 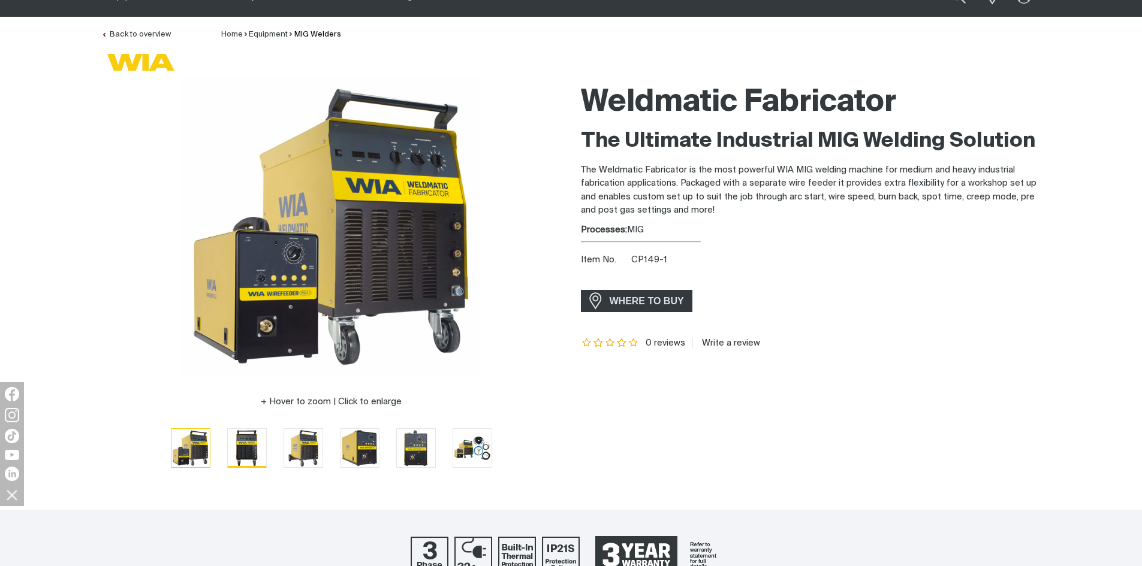 I want to click on img: YouTube, so click(x=12, y=455).